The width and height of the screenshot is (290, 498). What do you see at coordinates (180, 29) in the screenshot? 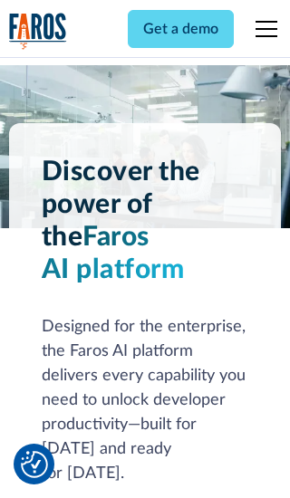
I see `a: Get a demo` at bounding box center [180, 29].